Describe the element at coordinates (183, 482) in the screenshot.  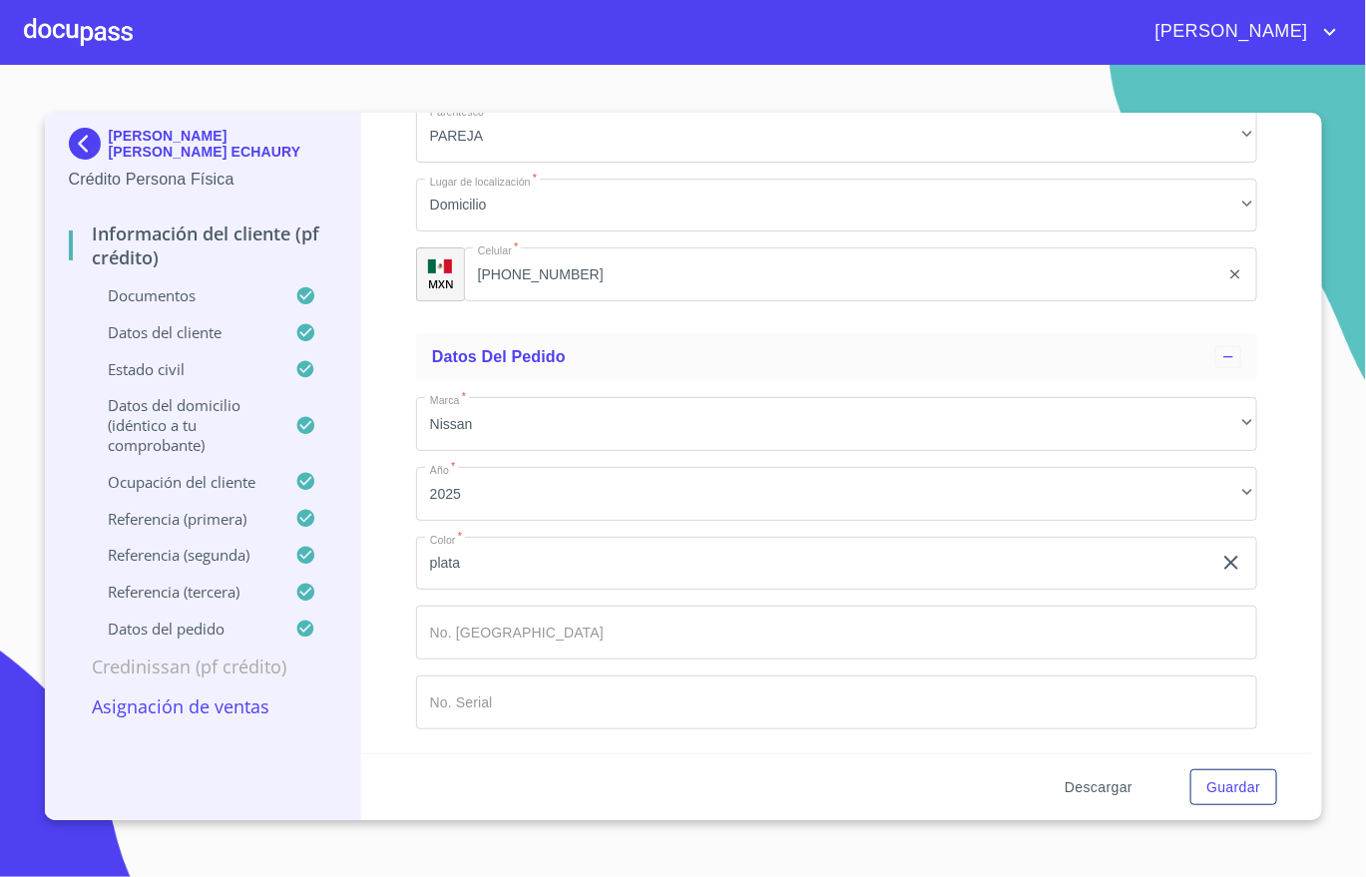
I see `p: Ocupación del Cliente` at that location.